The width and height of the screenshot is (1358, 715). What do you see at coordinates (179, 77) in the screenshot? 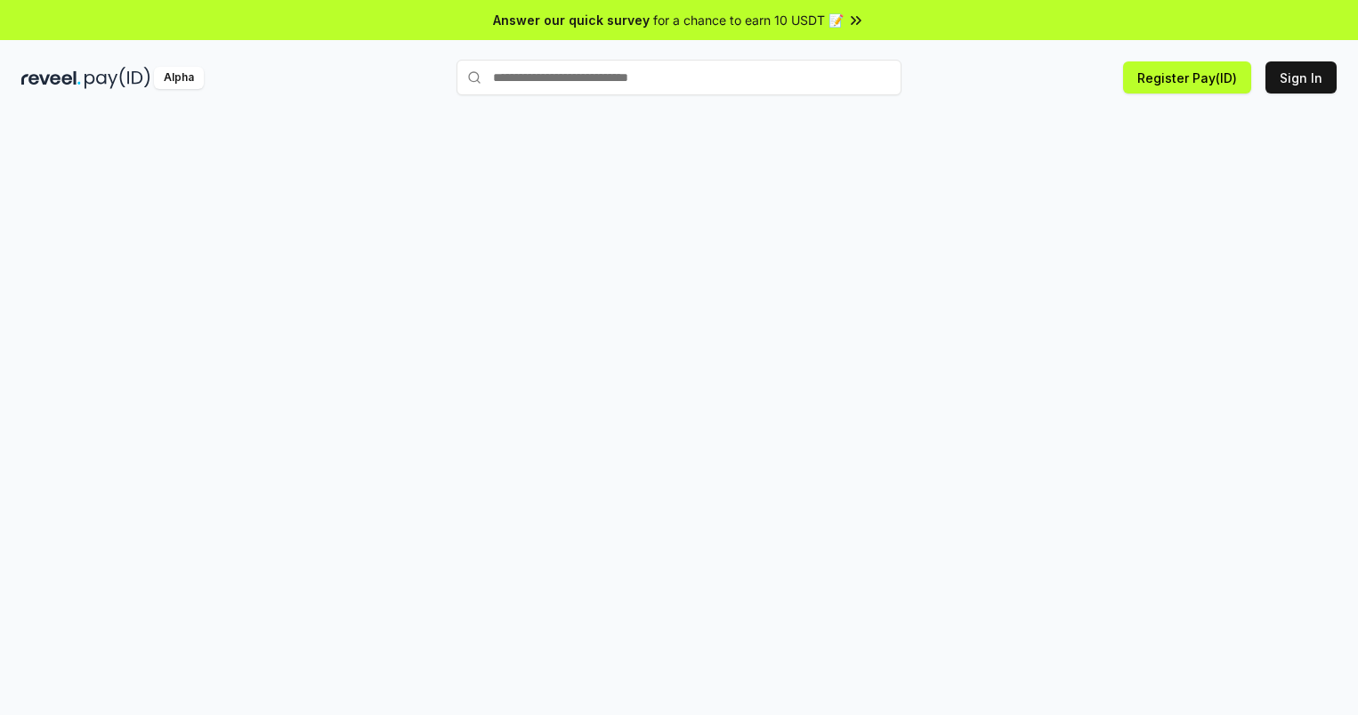
I see `div: Alpha` at bounding box center [179, 77].